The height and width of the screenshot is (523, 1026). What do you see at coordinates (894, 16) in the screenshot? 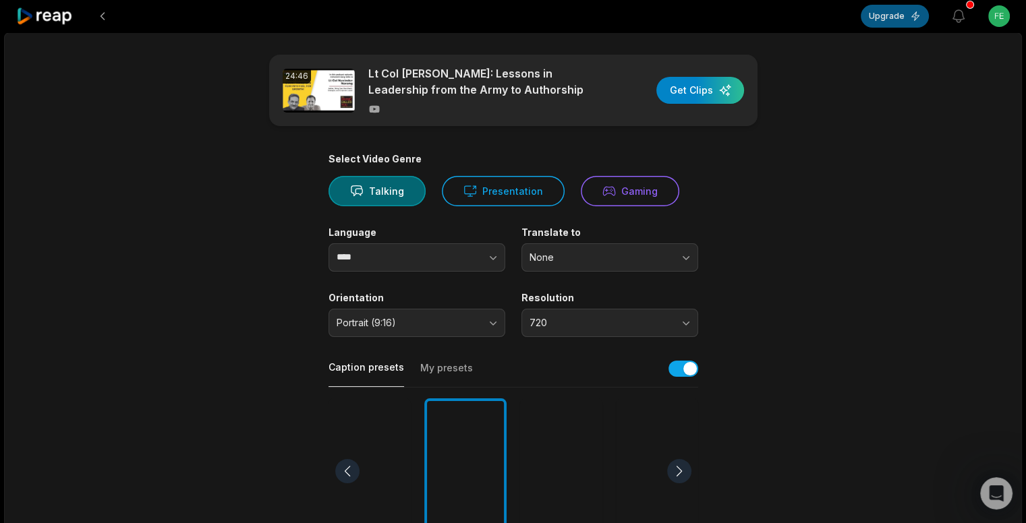
I see `button: Upgrade` at bounding box center [894, 16].